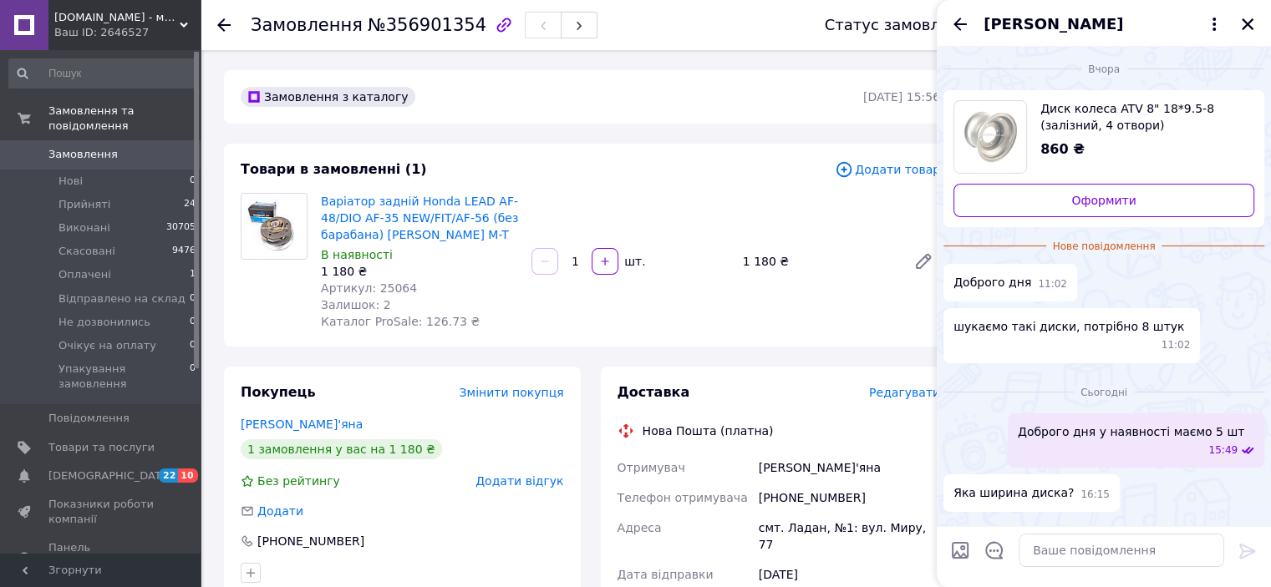 This screenshot has height=587, width=1271. I want to click on span: В наявності, so click(357, 255).